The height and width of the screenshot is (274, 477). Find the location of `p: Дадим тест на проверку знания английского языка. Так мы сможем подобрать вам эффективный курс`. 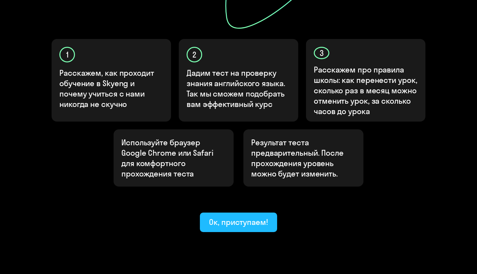

p: Дадим тест на проверку знания английского языка. Так мы сможем подобрать вам эффективный курс is located at coordinates (239, 88).